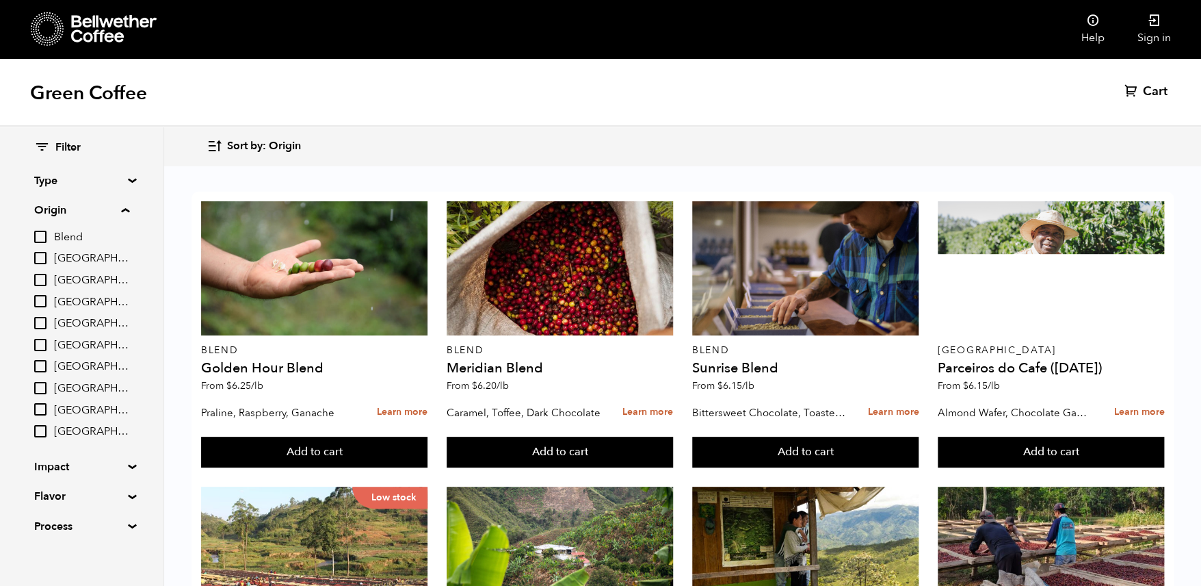 Image resolution: width=1201 pixels, height=586 pixels. I want to click on span: Cart, so click(1156, 92).